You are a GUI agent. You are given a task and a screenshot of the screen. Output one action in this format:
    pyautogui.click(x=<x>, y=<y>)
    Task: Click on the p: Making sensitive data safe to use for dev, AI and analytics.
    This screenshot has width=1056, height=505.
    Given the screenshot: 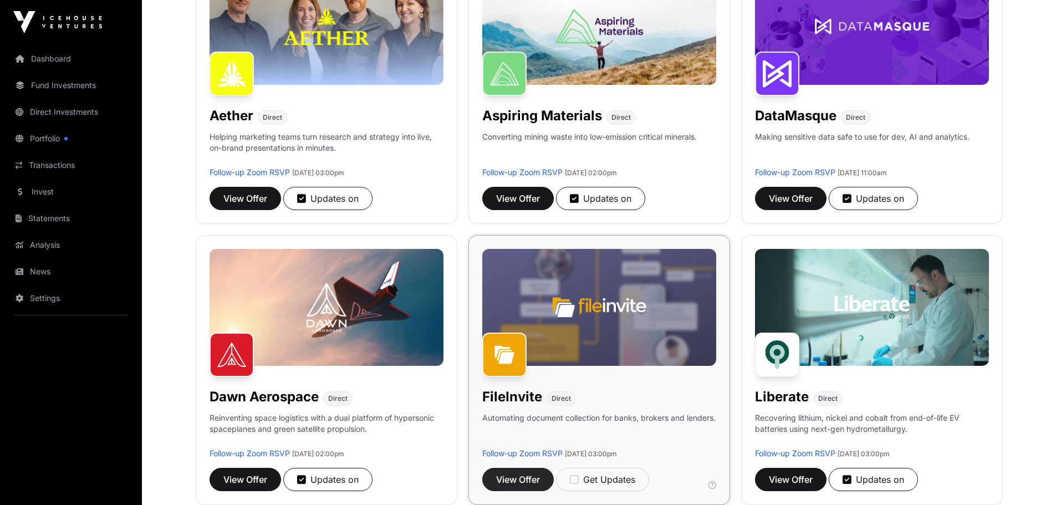 What is the action you would take?
    pyautogui.click(x=862, y=149)
    